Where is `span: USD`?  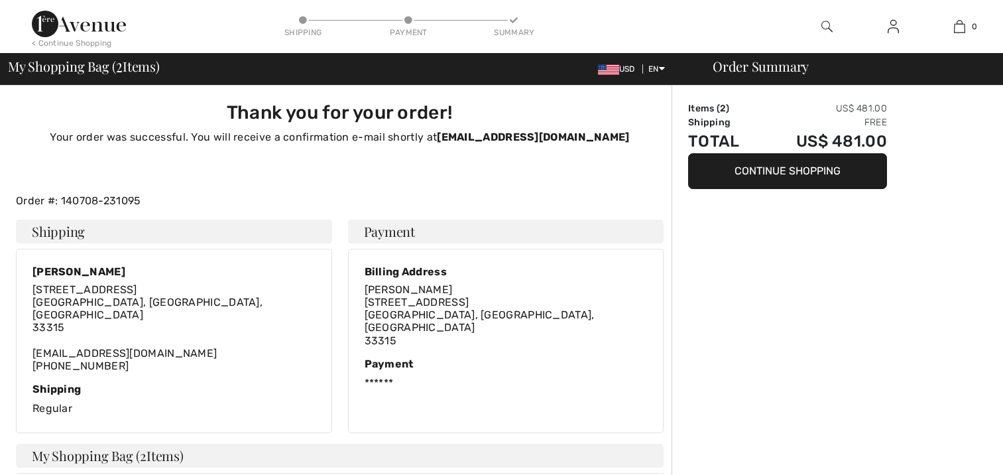 span: USD is located at coordinates (619, 69).